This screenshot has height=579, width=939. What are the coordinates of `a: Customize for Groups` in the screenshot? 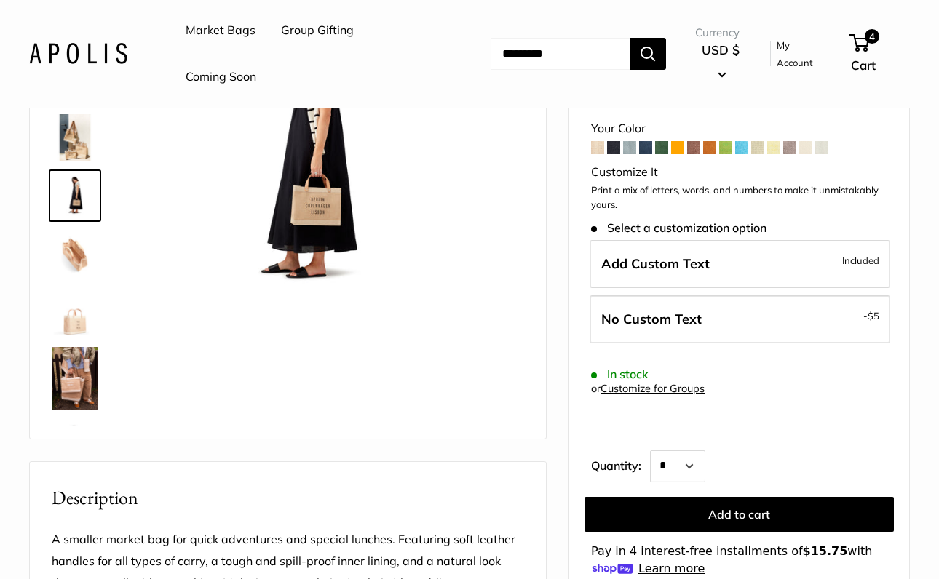 It's located at (652, 389).